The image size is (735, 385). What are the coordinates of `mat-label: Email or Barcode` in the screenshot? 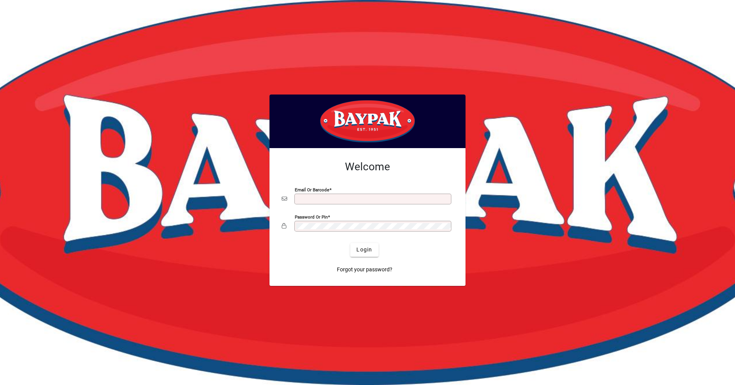 It's located at (312, 190).